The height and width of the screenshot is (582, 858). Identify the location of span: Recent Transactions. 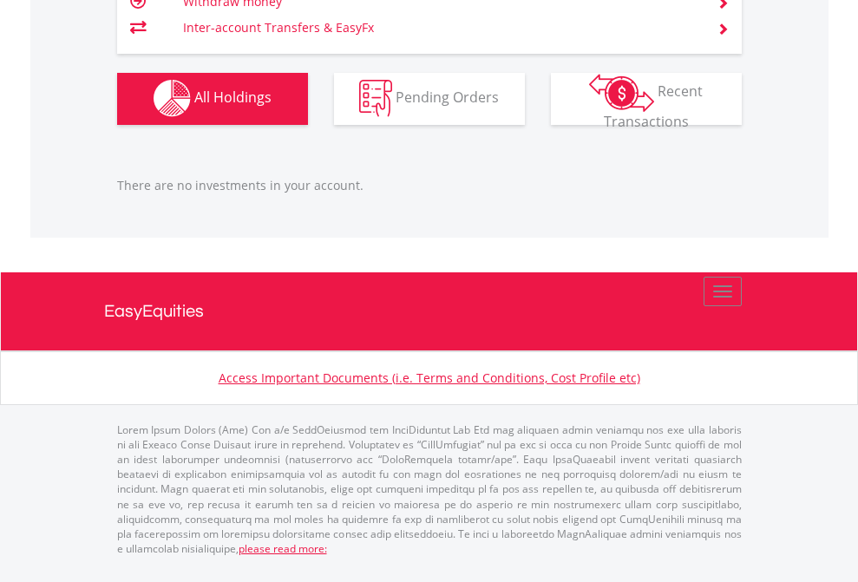
(653, 106).